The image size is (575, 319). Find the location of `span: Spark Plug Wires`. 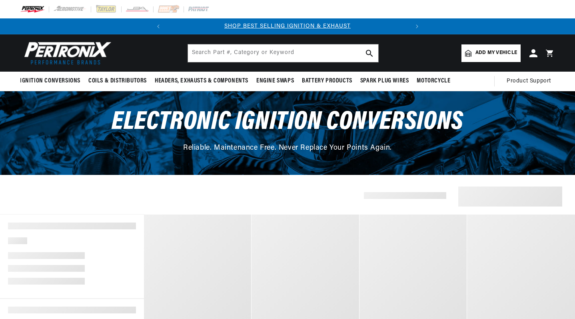

span: Spark Plug Wires is located at coordinates (385, 81).